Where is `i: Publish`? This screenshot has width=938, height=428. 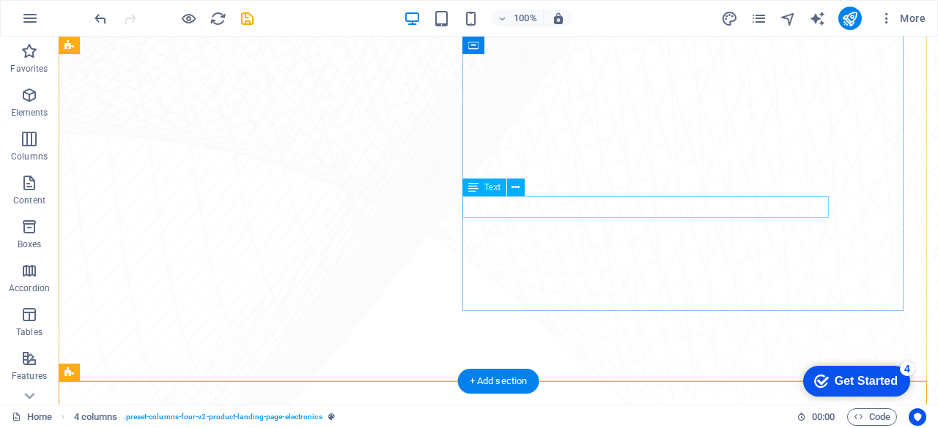
i: Publish is located at coordinates (849, 18).